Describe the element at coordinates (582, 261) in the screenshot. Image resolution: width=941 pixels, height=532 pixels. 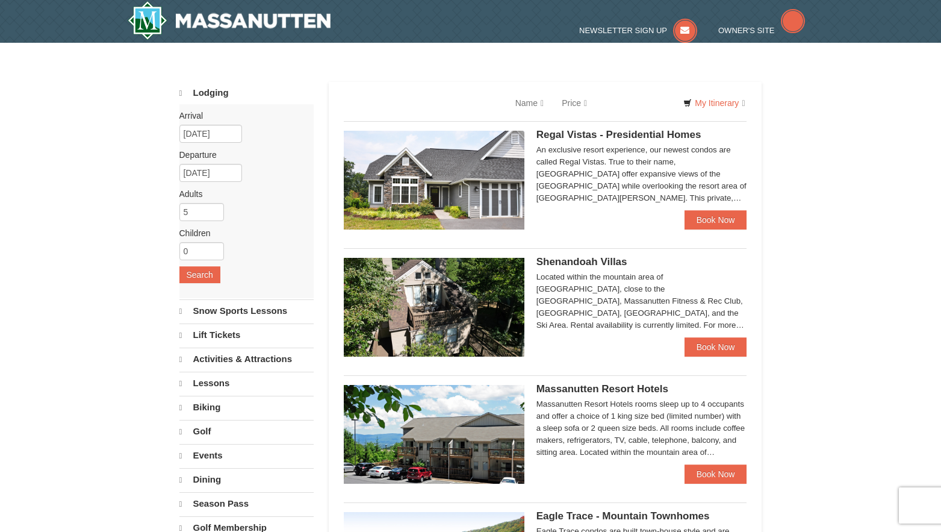
I see `span: Shenandoah Villas` at that location.